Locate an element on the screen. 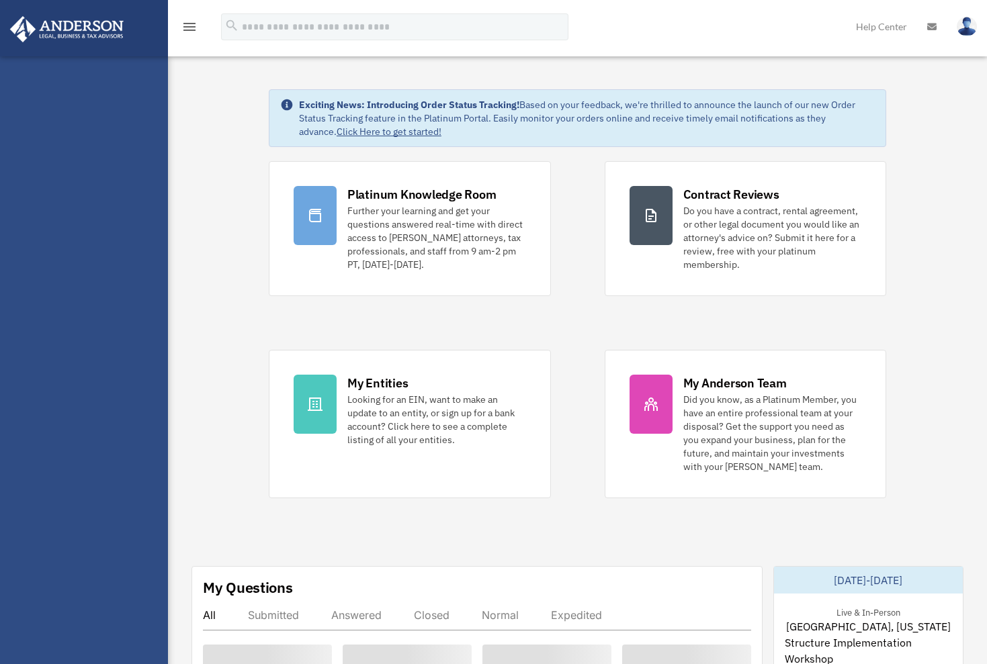 Image resolution: width=987 pixels, height=664 pixels. div: Normal is located at coordinates (500, 615).